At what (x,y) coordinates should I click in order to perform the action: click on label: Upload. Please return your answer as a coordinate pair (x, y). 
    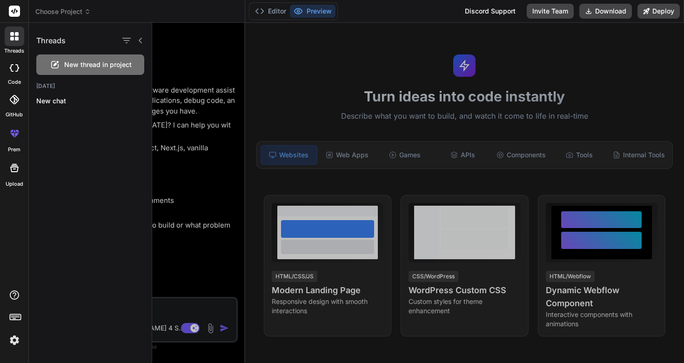
    Looking at the image, I should click on (14, 184).